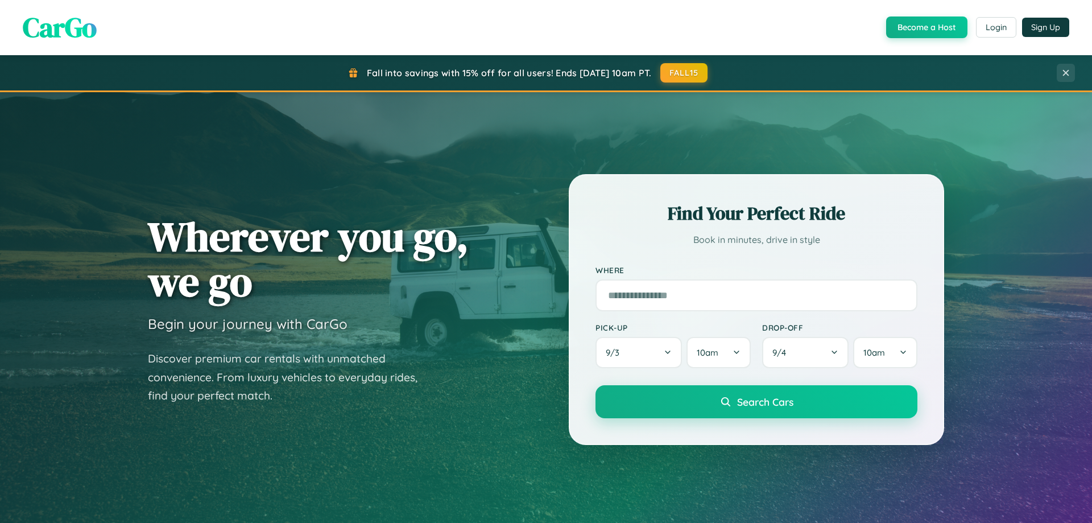 The image size is (1092, 523). Describe the element at coordinates (840, 327) in the screenshot. I see `label: Drop-off` at that location.